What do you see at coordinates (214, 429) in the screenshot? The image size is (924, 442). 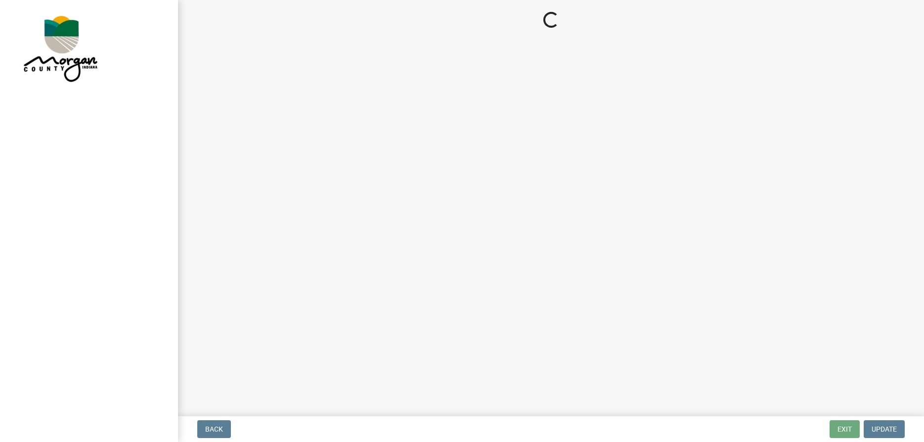 I see `span: Back` at bounding box center [214, 429].